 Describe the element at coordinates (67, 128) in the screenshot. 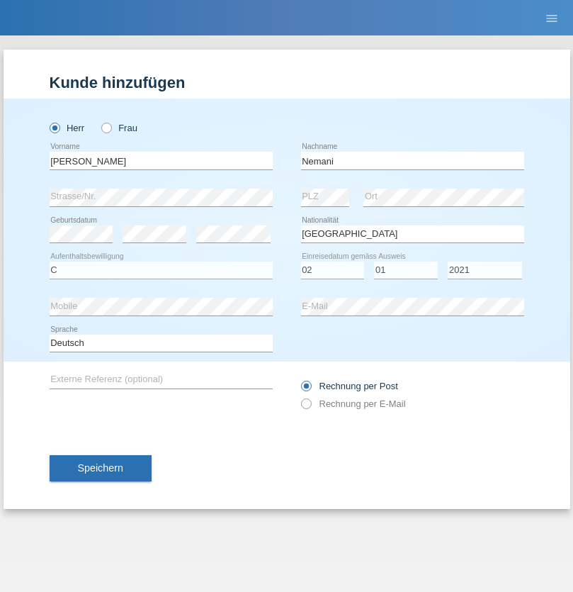

I see `label: Herr` at that location.